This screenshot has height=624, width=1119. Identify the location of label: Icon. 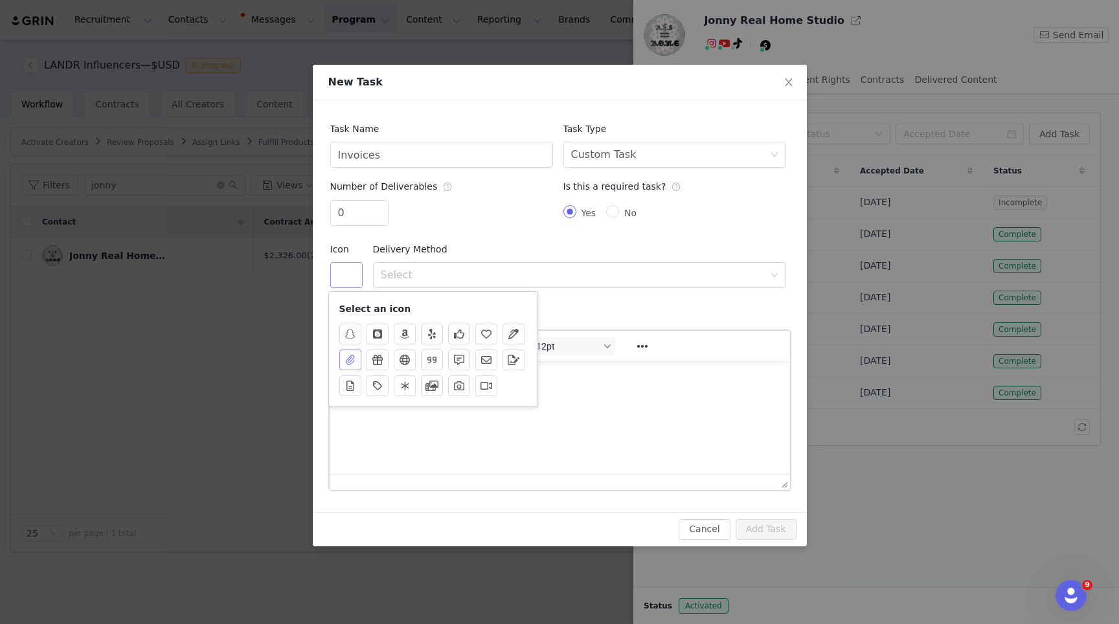
(342, 249).